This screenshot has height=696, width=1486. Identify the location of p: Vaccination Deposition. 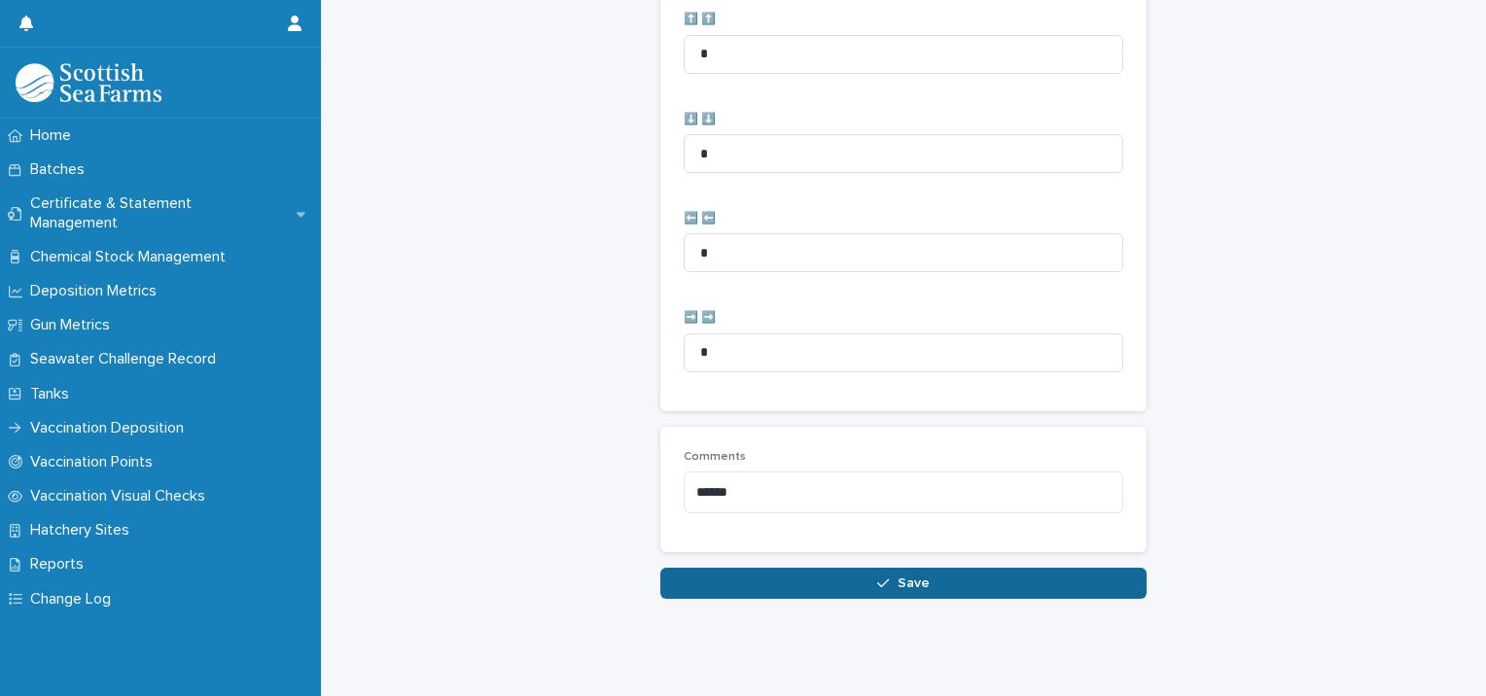
(111, 428).